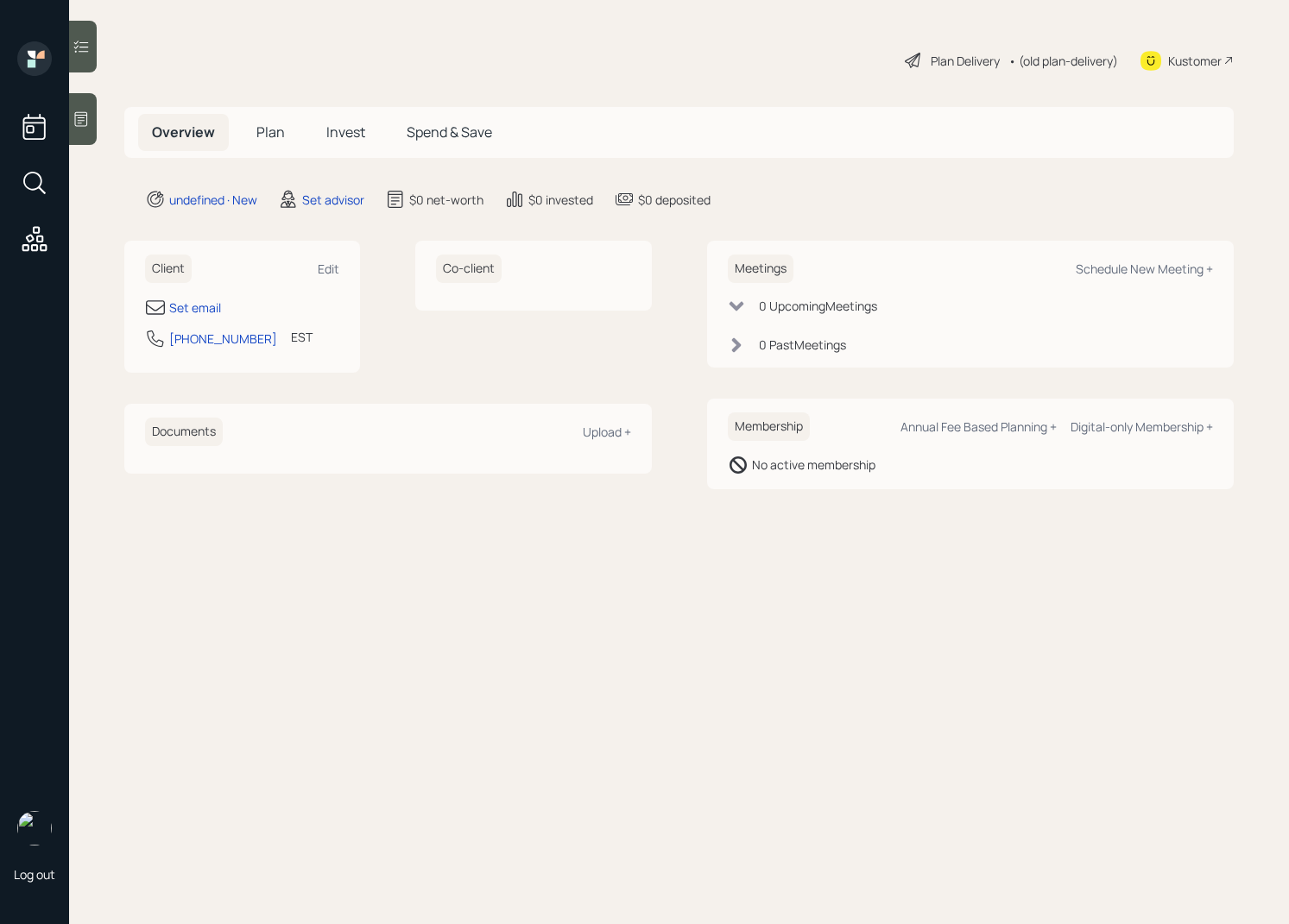 The height and width of the screenshot is (924, 1289). What do you see at coordinates (213, 199) in the screenshot?
I see `div: undefined · New` at bounding box center [213, 199].